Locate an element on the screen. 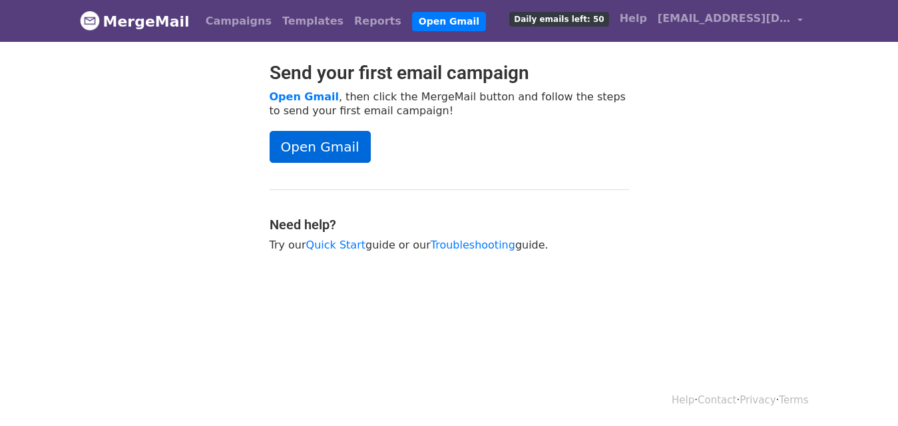 This screenshot has height=426, width=898. a: MergeMail is located at coordinates (134, 21).